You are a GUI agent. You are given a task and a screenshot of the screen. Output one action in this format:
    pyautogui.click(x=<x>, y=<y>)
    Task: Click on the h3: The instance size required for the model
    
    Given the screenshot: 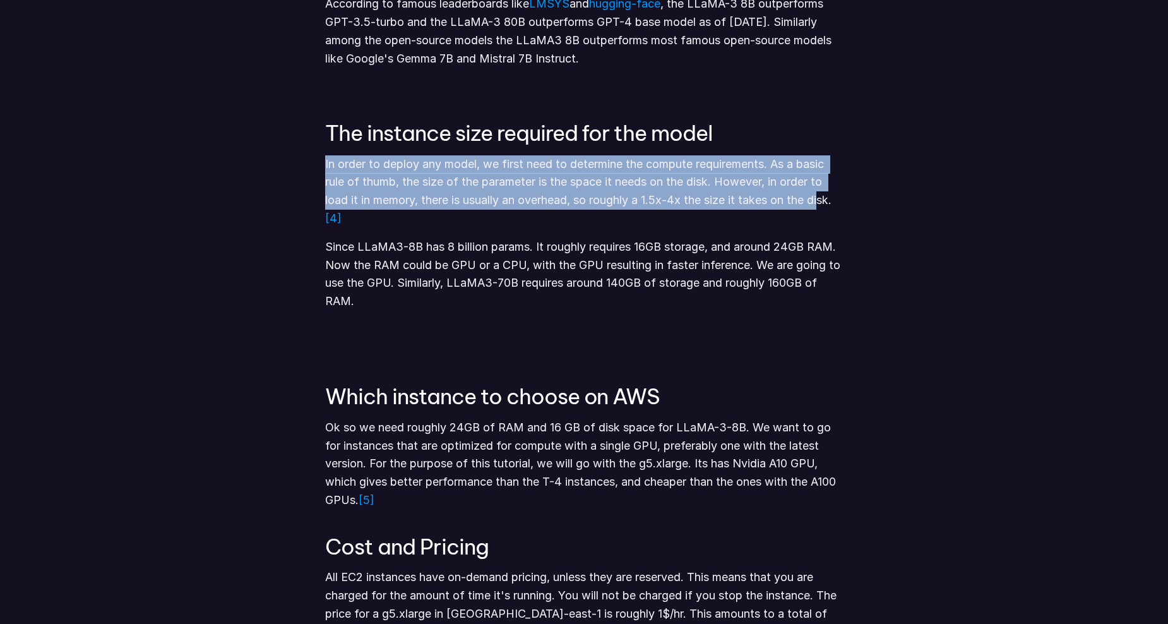 What is the action you would take?
    pyautogui.click(x=584, y=133)
    